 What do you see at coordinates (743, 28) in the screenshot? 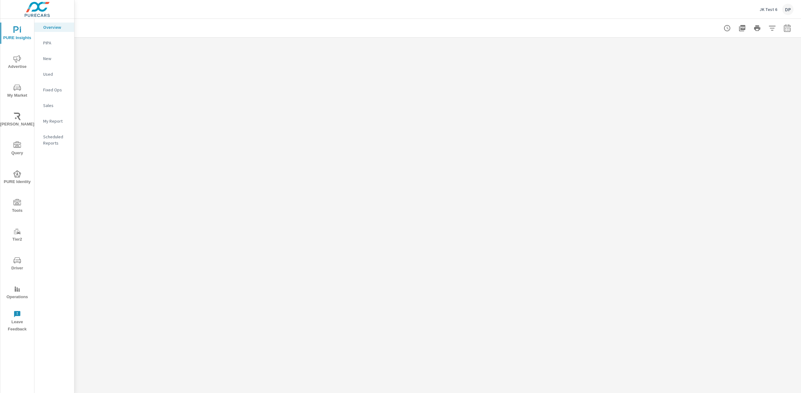
I see `button: "Export Report to PDF"` at bounding box center [743, 28].